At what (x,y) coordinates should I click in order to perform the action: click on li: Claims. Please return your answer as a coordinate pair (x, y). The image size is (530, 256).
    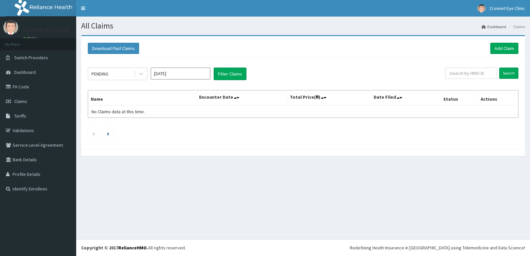
    Looking at the image, I should click on (515, 26).